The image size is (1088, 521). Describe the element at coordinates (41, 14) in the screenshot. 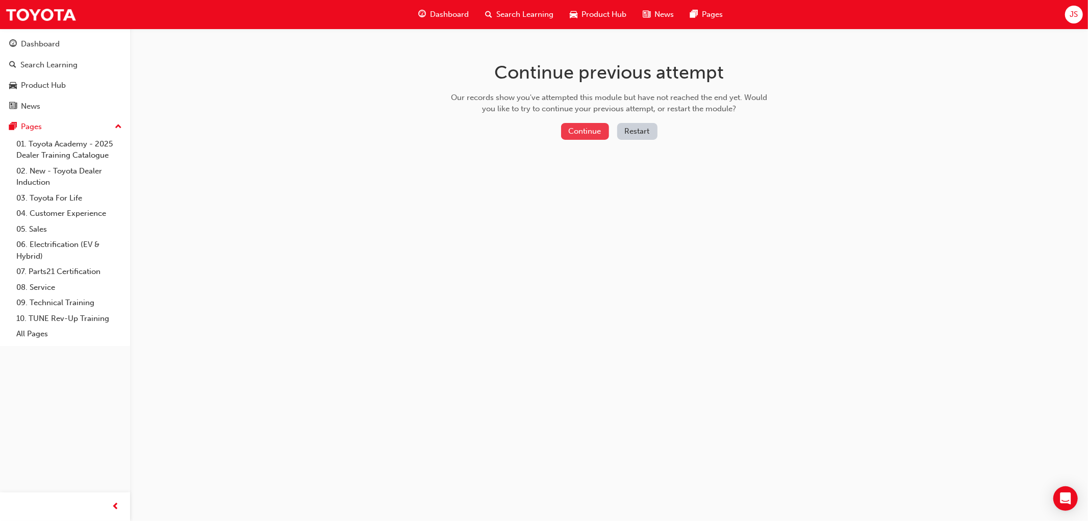

I see `img: Trak` at that location.